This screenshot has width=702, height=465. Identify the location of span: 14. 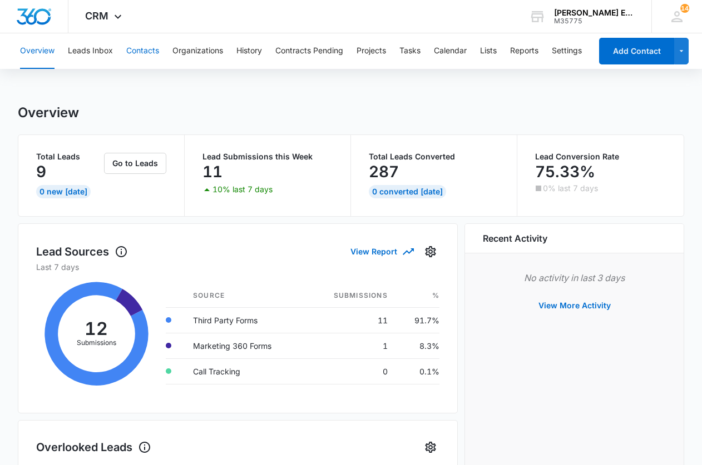
(684, 8).